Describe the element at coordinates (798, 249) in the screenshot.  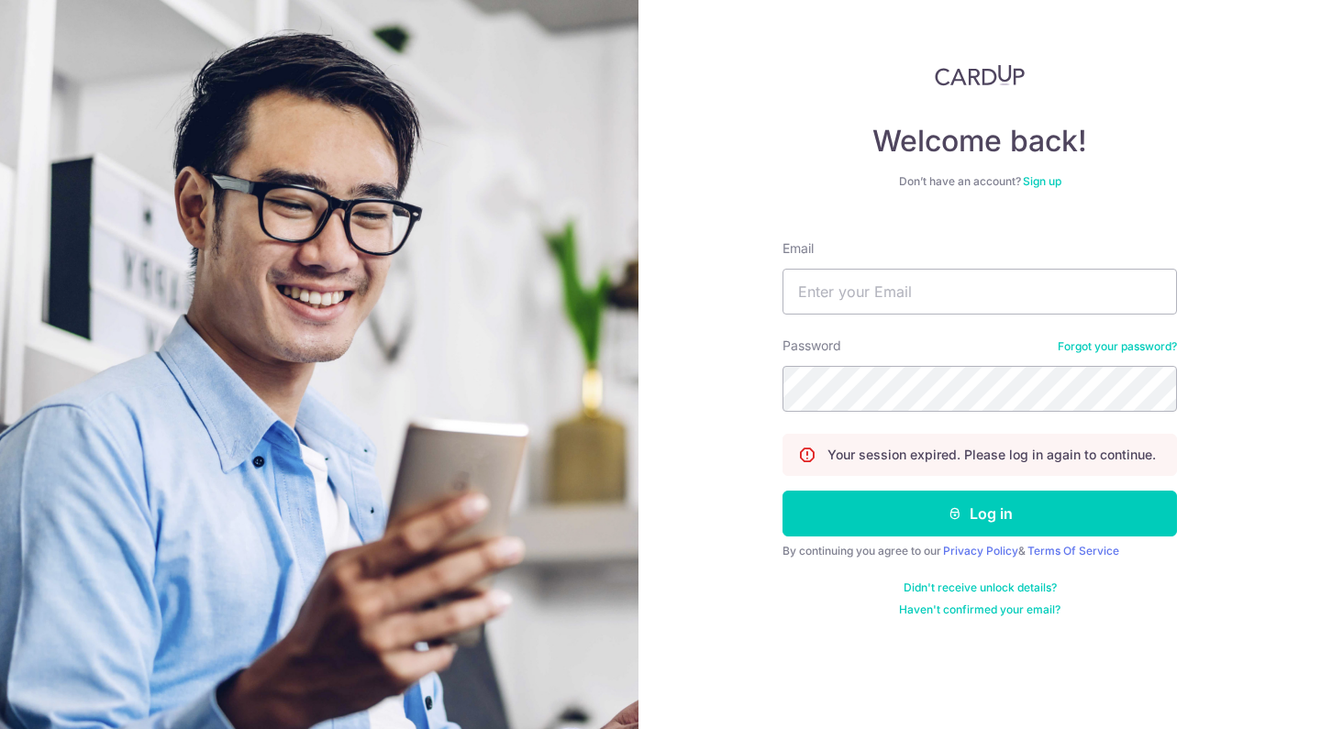
I see `label: Email` at that location.